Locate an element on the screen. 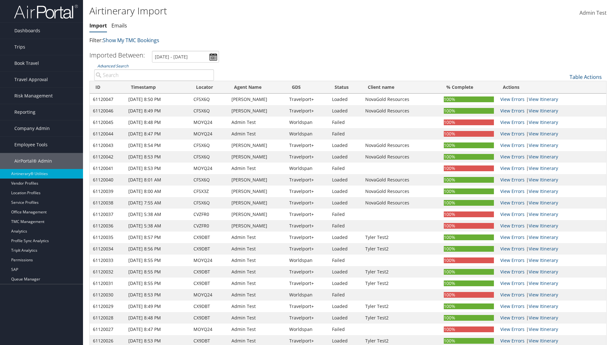 The width and height of the screenshot is (613, 345). td: Tyler Test2 is located at coordinates (401, 318).